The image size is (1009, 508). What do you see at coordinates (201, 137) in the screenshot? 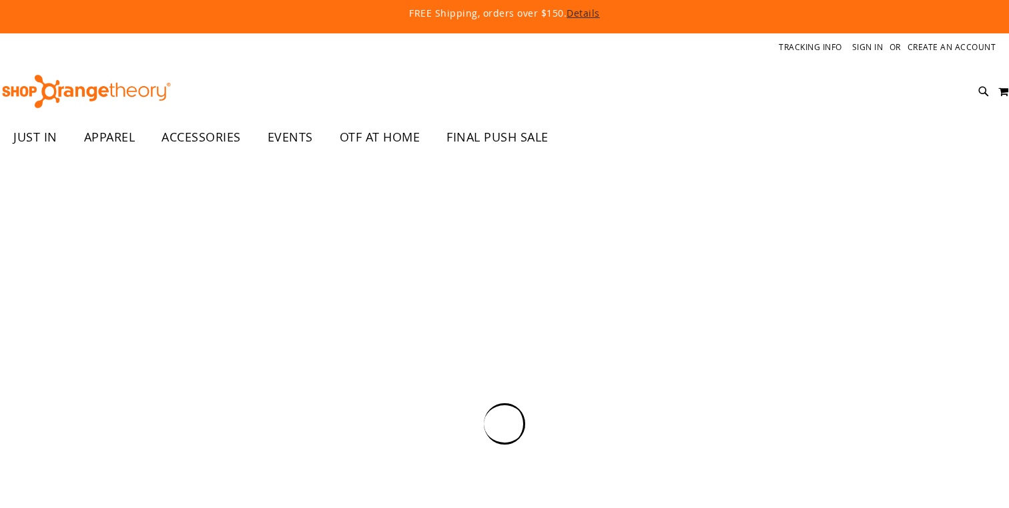
I see `span: ACCESSORIES` at bounding box center [201, 137].